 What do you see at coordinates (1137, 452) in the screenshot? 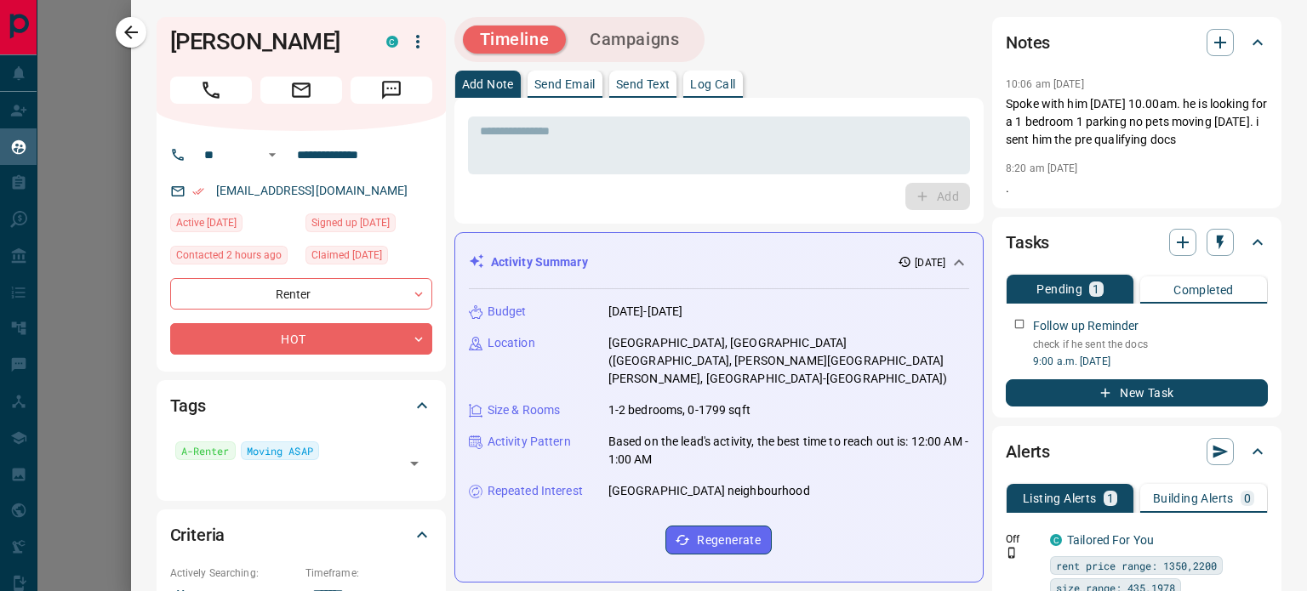
I see `div: Alerts` at bounding box center [1137, 452].